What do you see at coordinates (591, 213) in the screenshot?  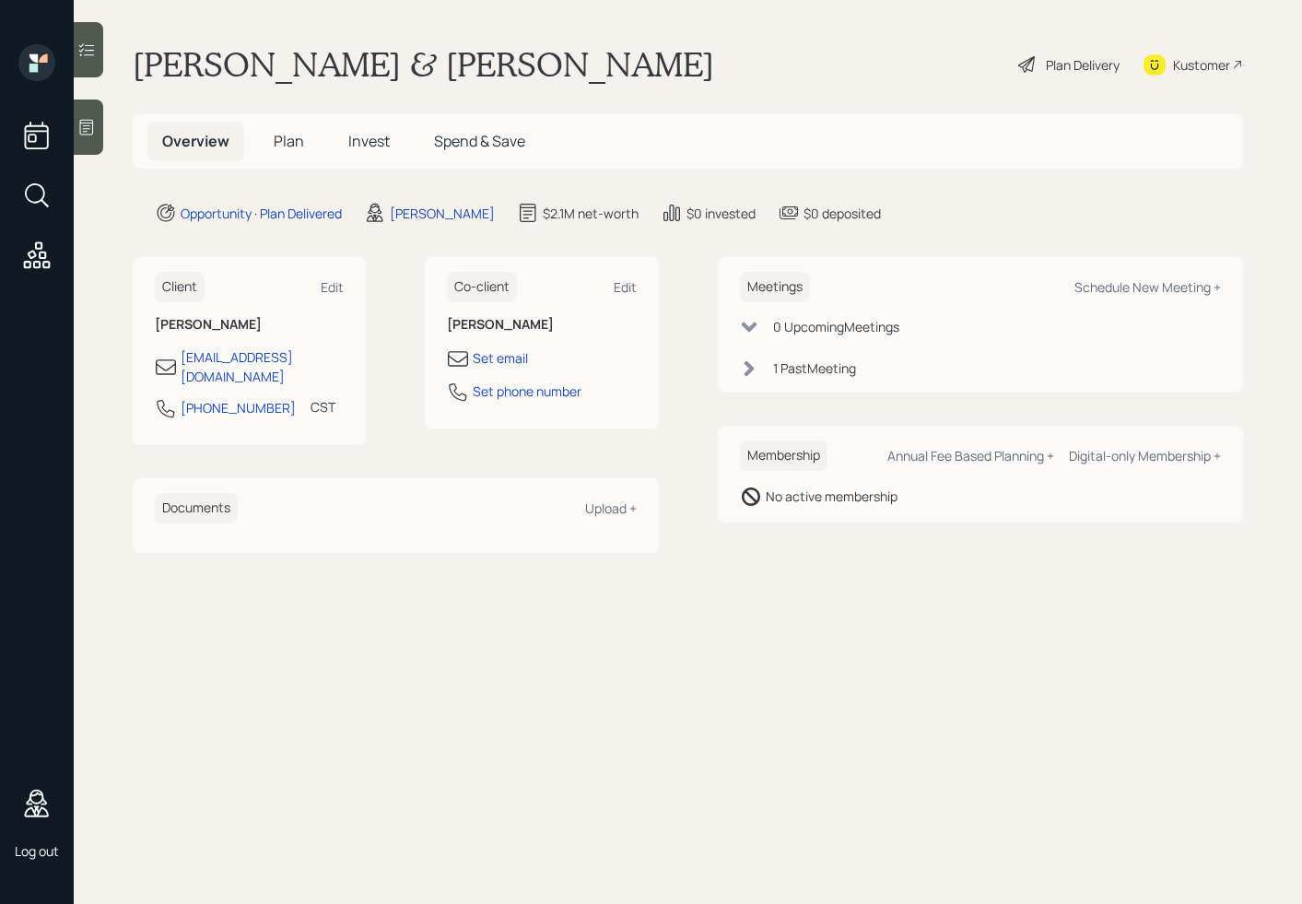 I see `div: $2.1M net-worth` at bounding box center [591, 213].